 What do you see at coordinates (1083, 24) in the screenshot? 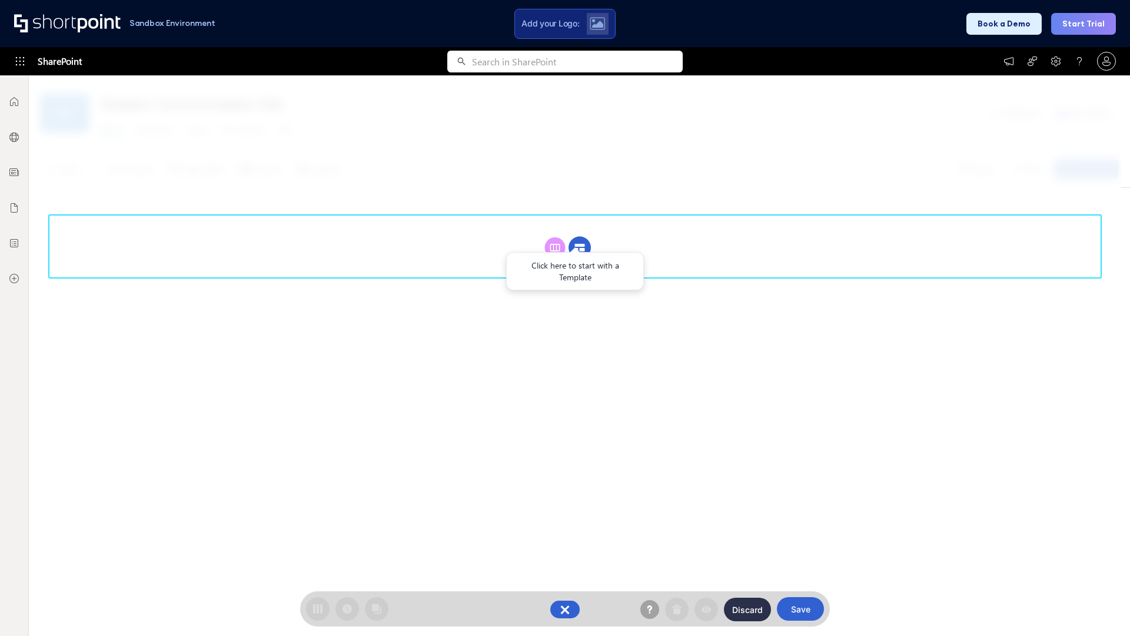
I see `button: Start Trial` at bounding box center [1083, 24].